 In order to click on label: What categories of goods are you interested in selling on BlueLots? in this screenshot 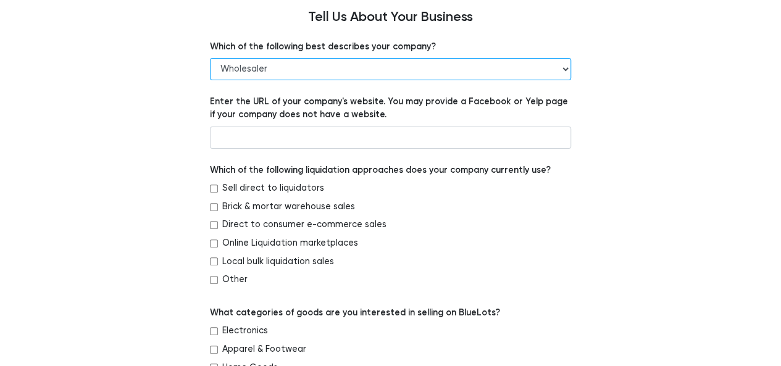, I will do `click(355, 313)`.